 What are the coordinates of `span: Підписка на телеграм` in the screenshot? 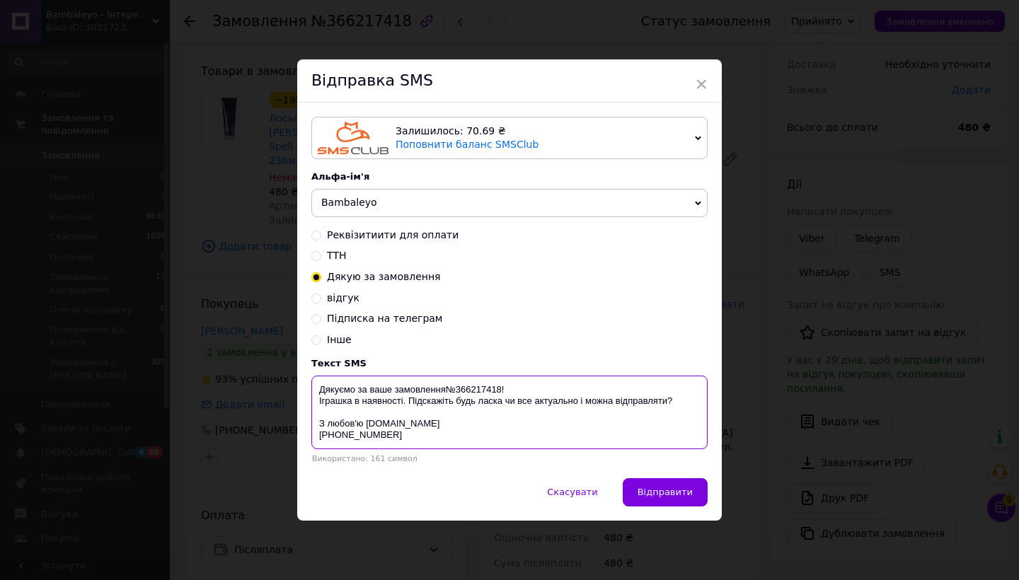 It's located at (384, 319).